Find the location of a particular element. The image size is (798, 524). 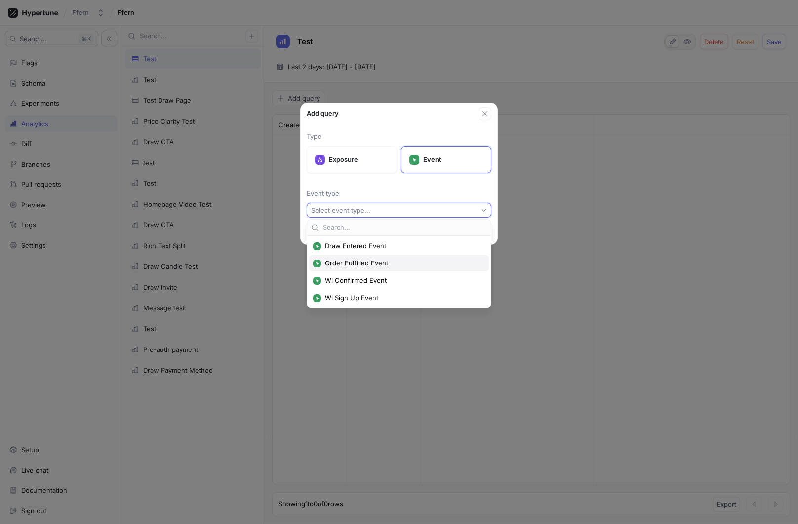

span: Wl Sign Up Event is located at coordinates (403, 297).